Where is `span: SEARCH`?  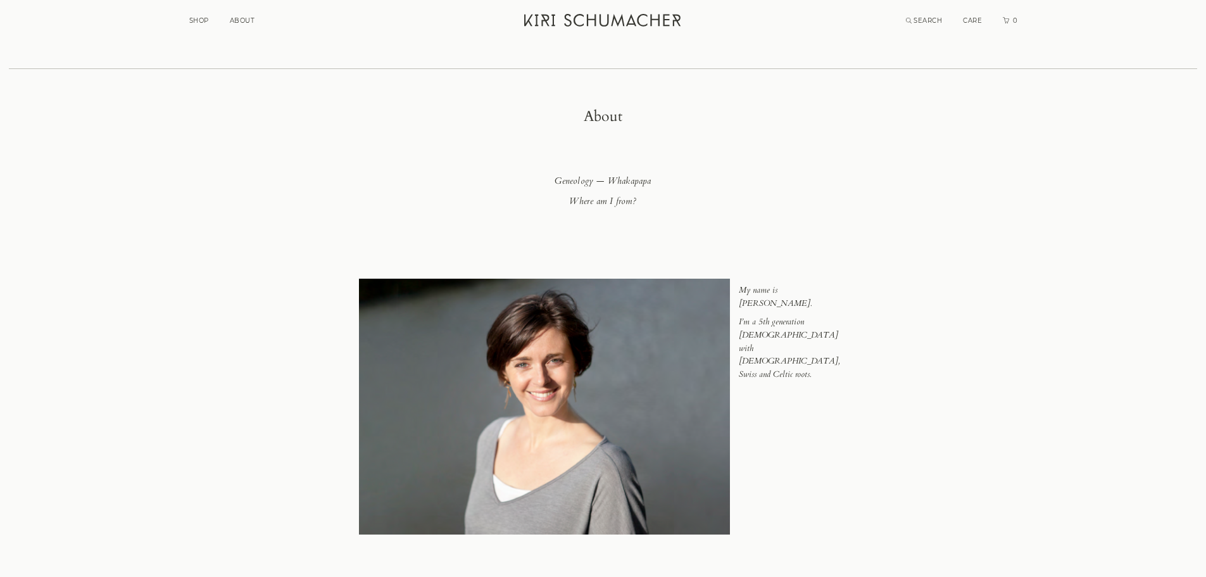
span: SEARCH is located at coordinates (927, 20).